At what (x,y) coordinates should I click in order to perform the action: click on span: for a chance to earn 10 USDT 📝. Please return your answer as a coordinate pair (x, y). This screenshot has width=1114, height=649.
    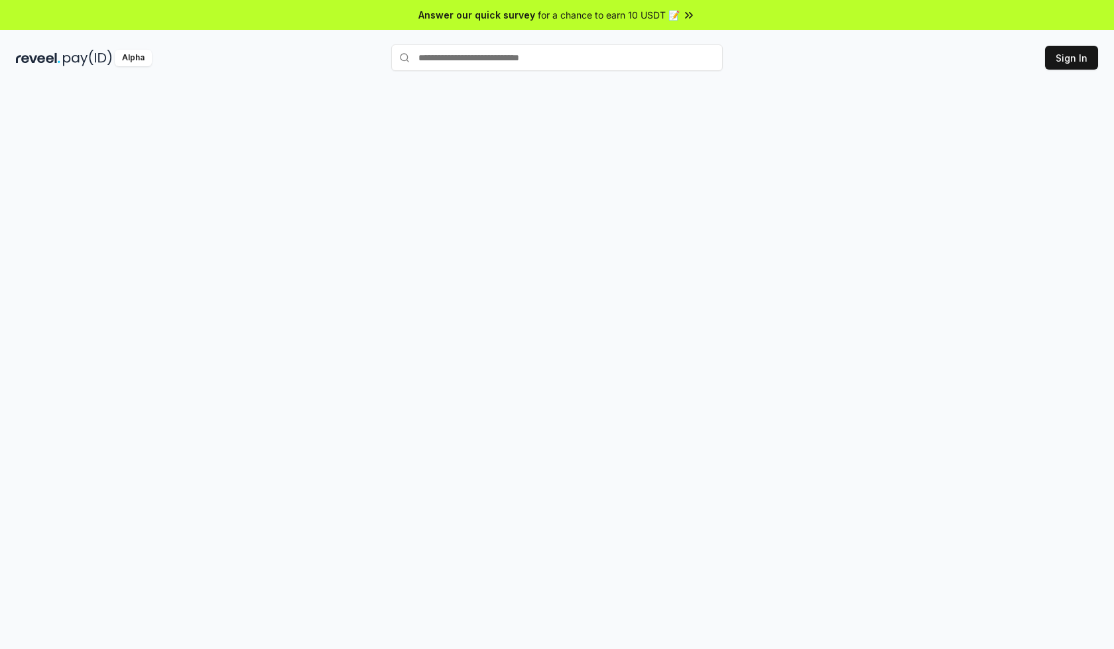
    Looking at the image, I should click on (609, 15).